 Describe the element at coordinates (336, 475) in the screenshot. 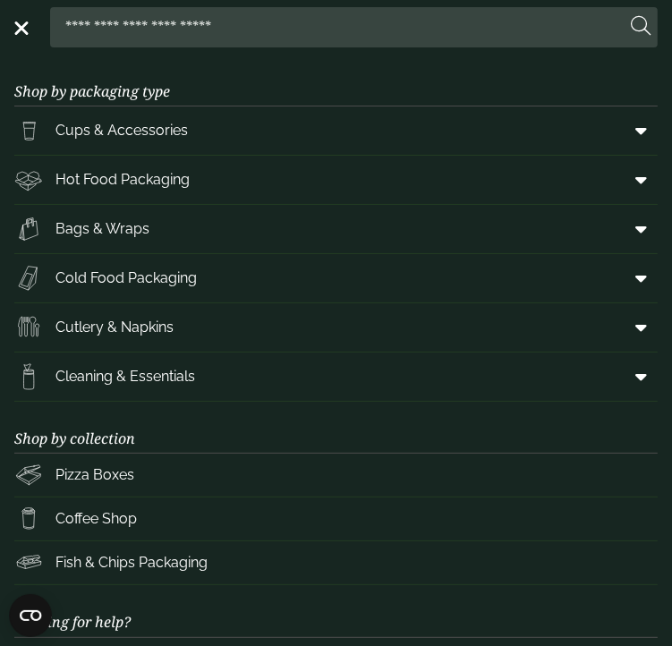

I see `a: Pizza Boxes` at that location.